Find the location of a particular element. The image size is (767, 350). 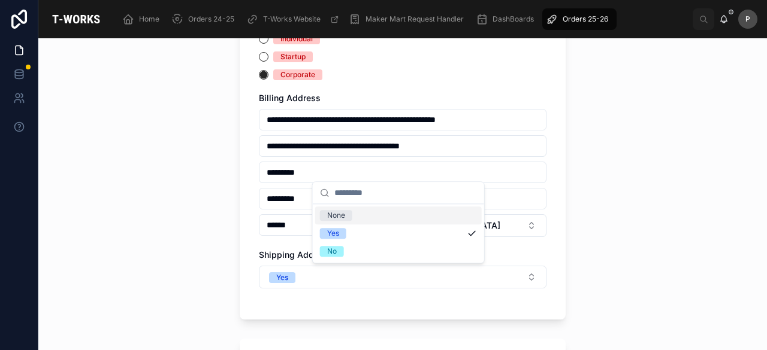

a: DashBoards is located at coordinates (507, 19).